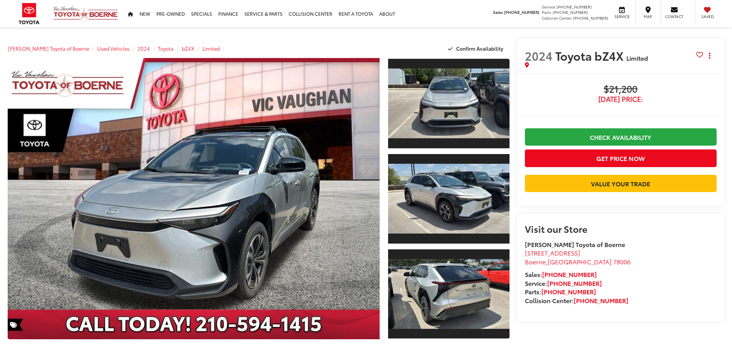 Image resolution: width=732 pixels, height=350 pixels. Describe the element at coordinates (449, 294) in the screenshot. I see `a: Expand Photo 3` at that location.